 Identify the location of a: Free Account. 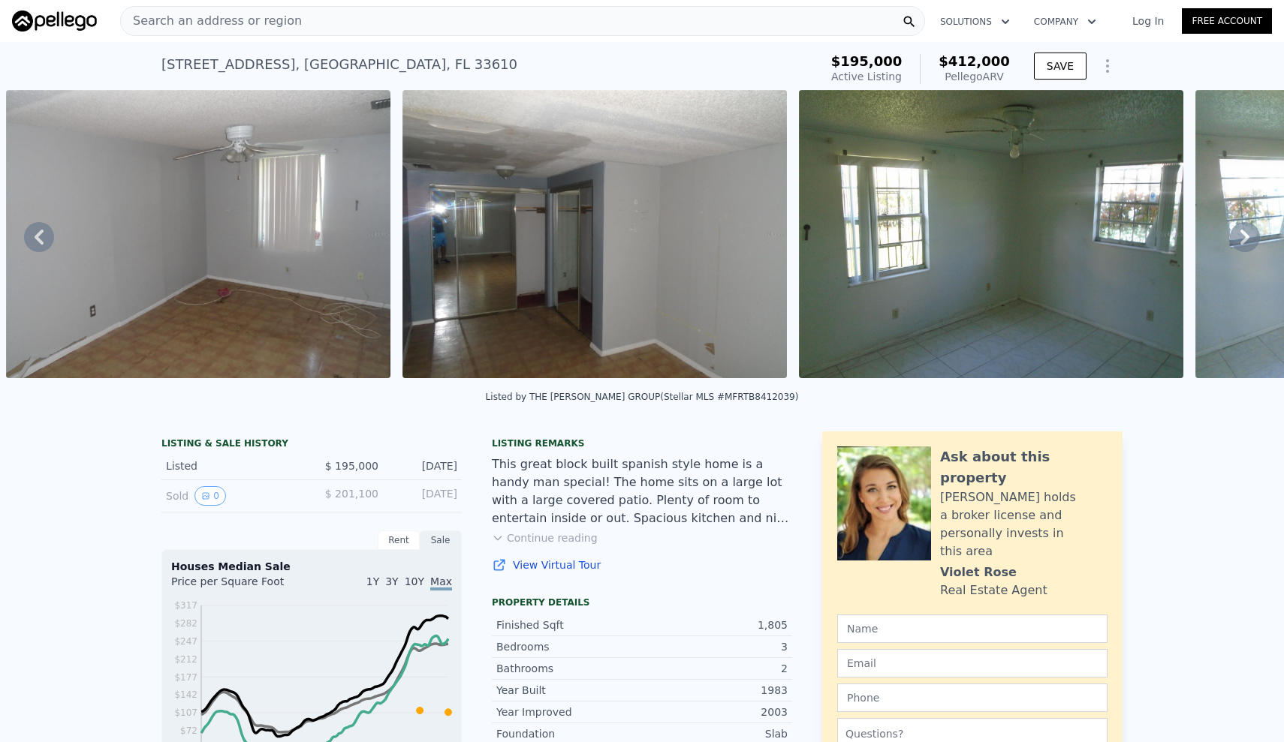
(1227, 21).